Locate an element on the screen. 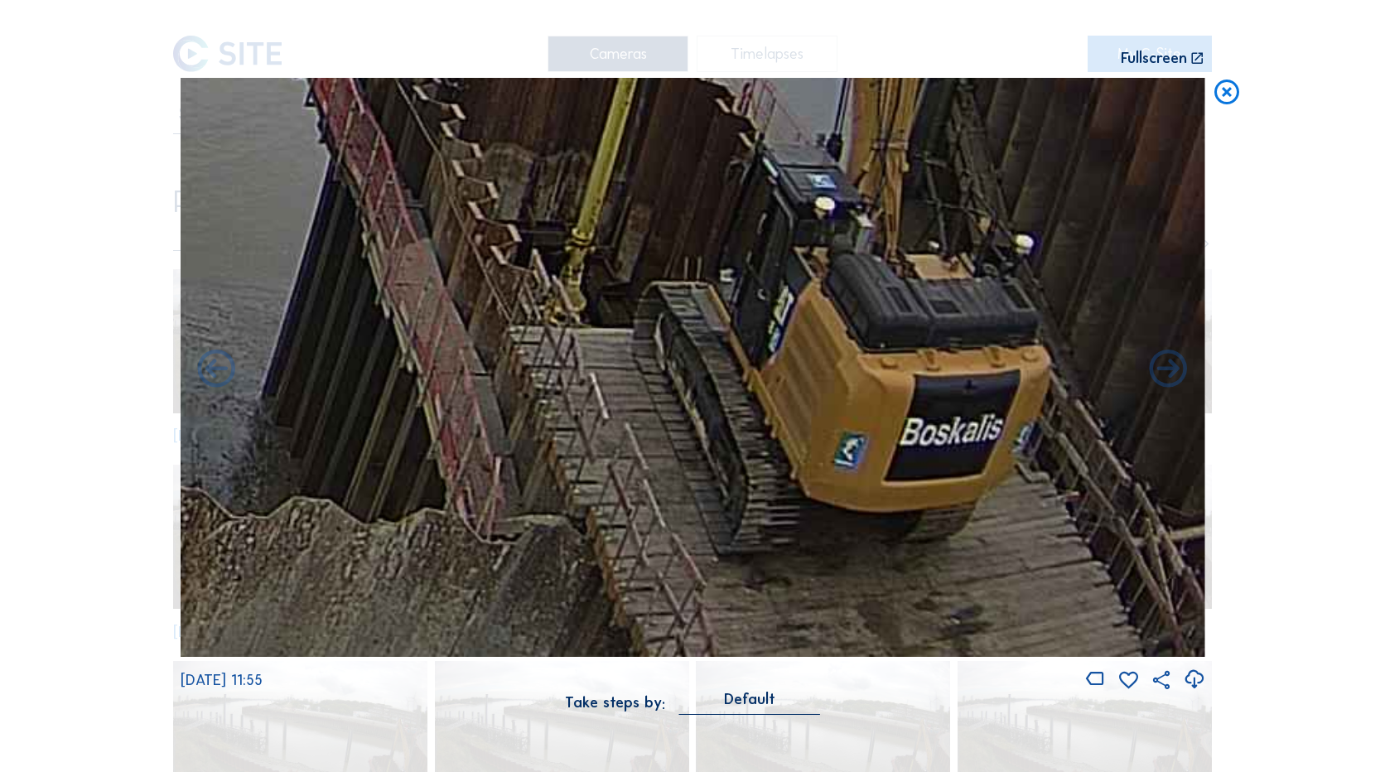  i: Back is located at coordinates (1168, 370).